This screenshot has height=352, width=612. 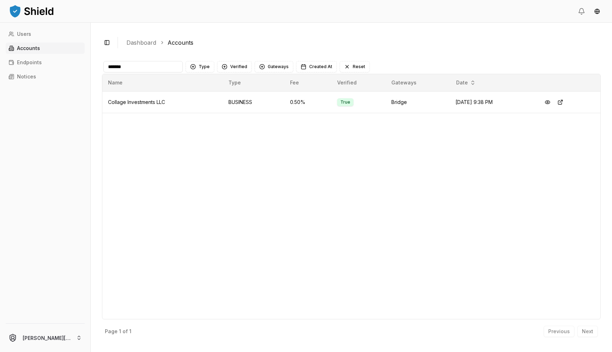 What do you see at coordinates (200, 67) in the screenshot?
I see `button: Type` at bounding box center [200, 67].